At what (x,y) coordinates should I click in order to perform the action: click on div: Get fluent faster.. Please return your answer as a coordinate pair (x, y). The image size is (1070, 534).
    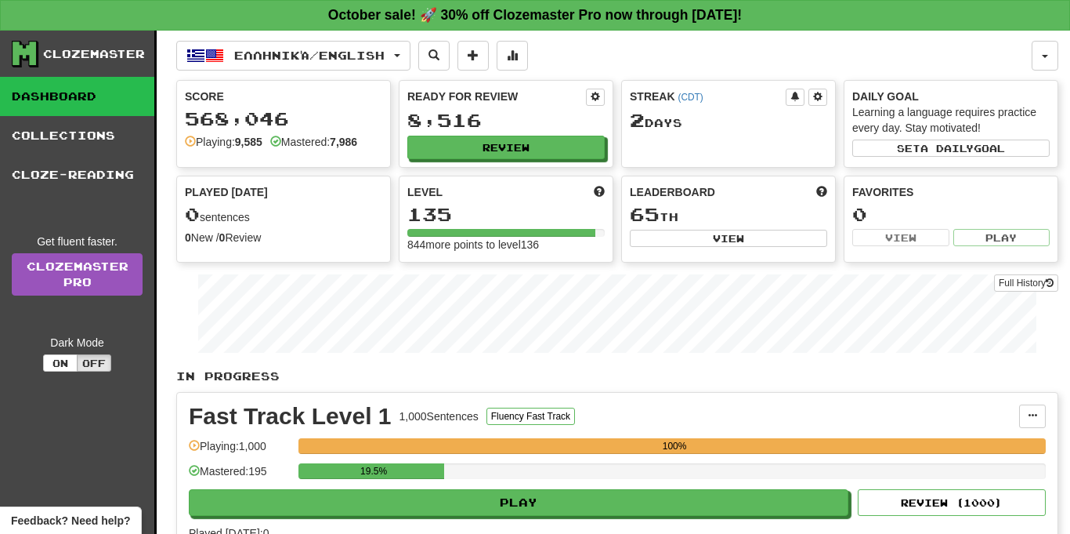
    Looking at the image, I should click on (77, 241).